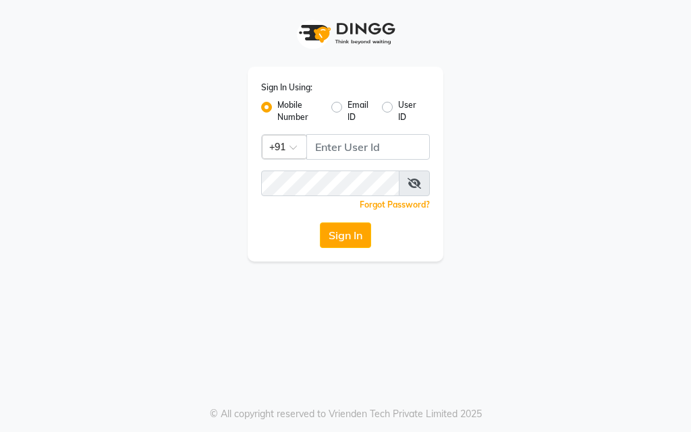 The width and height of the screenshot is (691, 432). What do you see at coordinates (287, 88) in the screenshot?
I see `label: Sign In Using:` at bounding box center [287, 88].